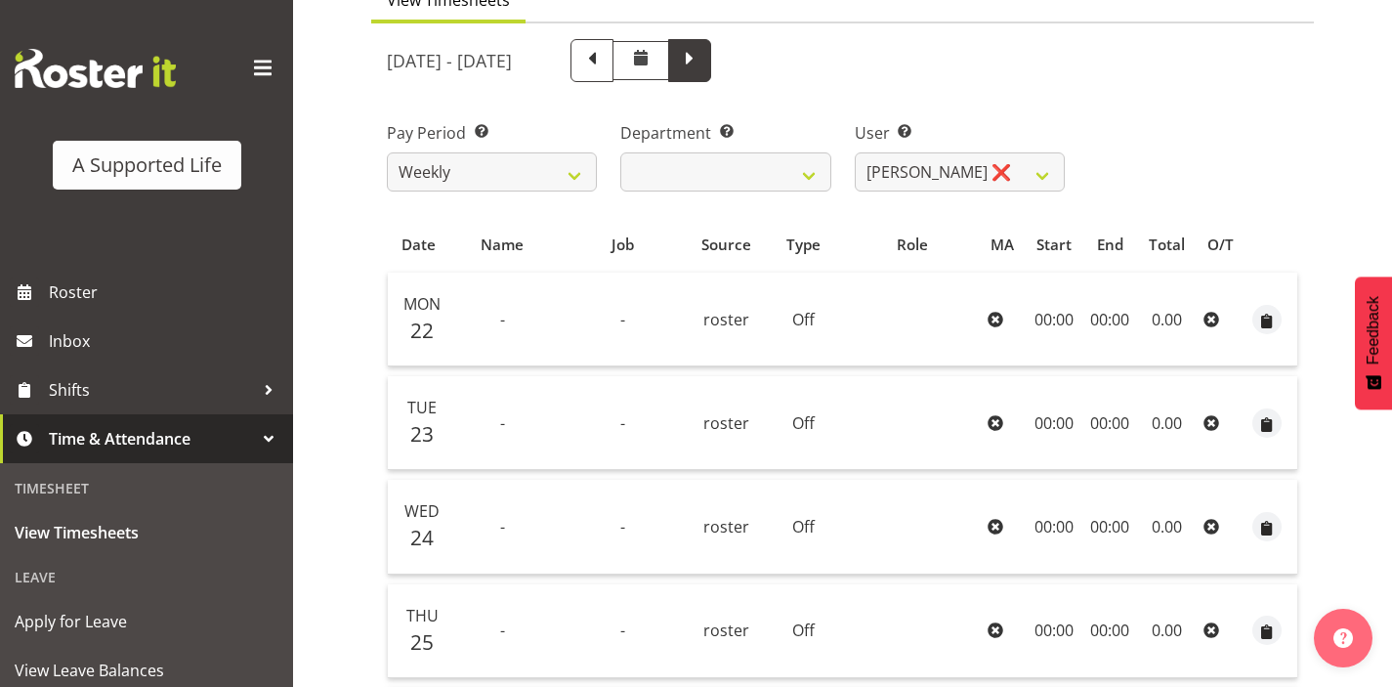 The image size is (1392, 687). What do you see at coordinates (622, 244) in the screenshot?
I see `span: Job` at bounding box center [622, 244].